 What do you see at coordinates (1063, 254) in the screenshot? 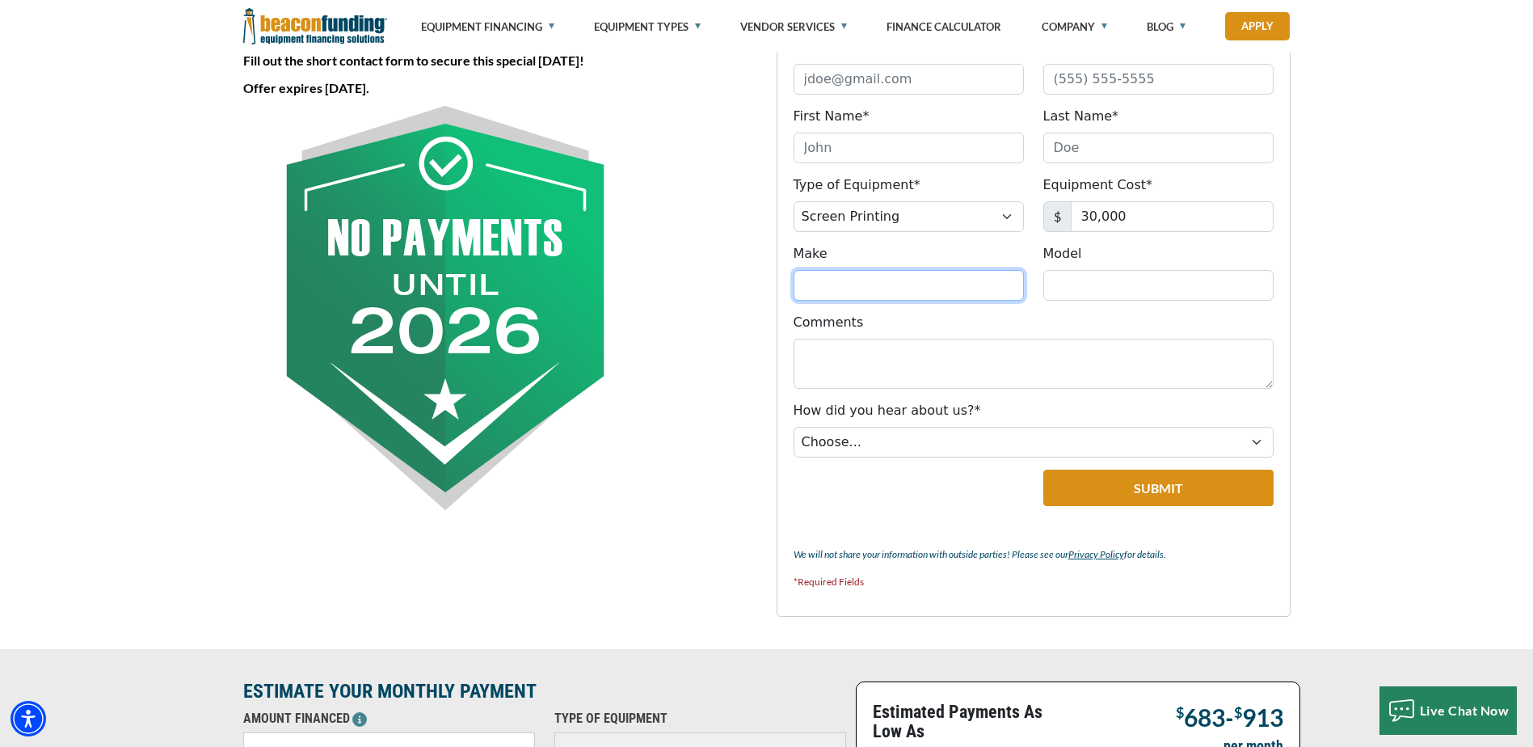
I see `label: Model` at bounding box center [1063, 254].